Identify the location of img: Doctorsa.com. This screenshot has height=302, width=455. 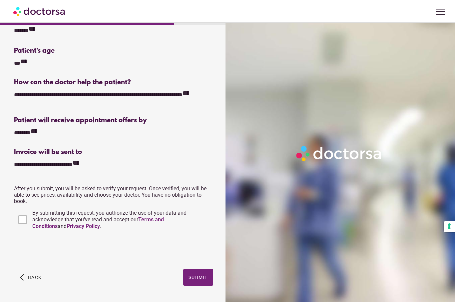
(40, 11).